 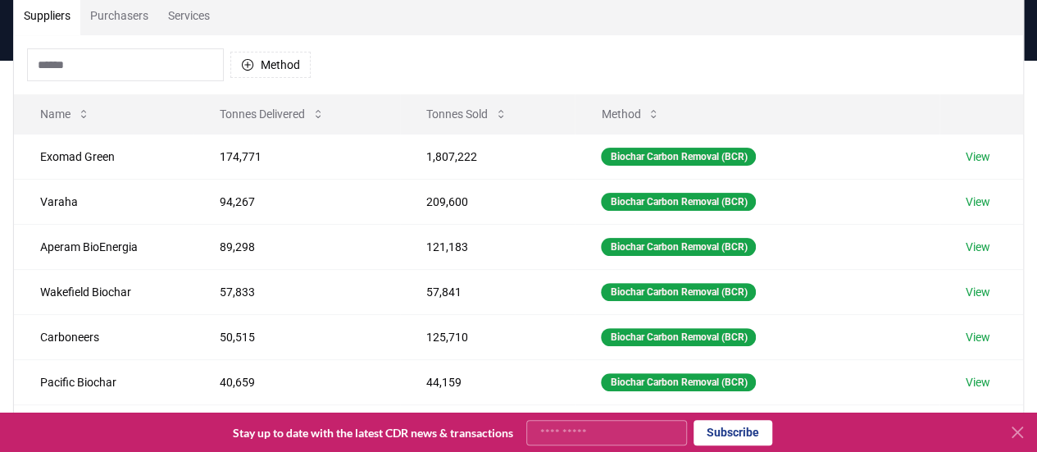 What do you see at coordinates (103, 201) in the screenshot?
I see `td: Varaha` at bounding box center [103, 201].